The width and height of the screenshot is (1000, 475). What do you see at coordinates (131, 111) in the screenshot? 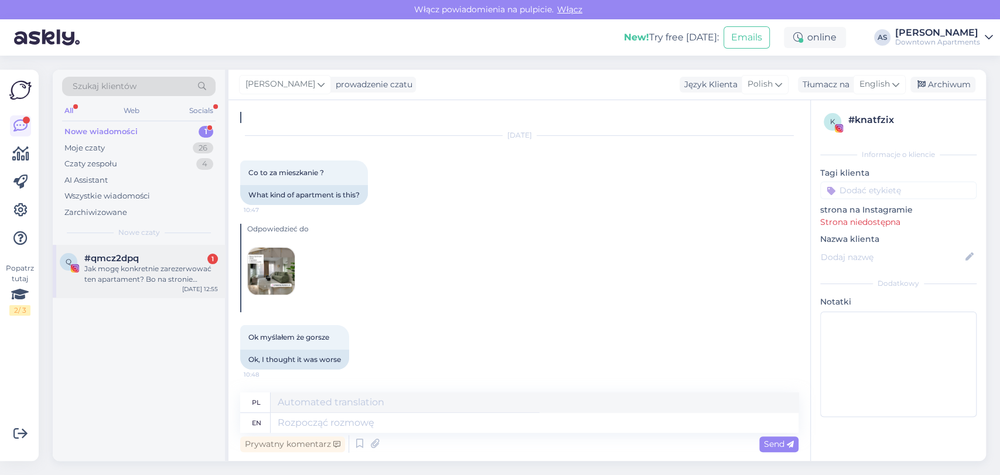
I see `div: Web` at bounding box center [131, 111].